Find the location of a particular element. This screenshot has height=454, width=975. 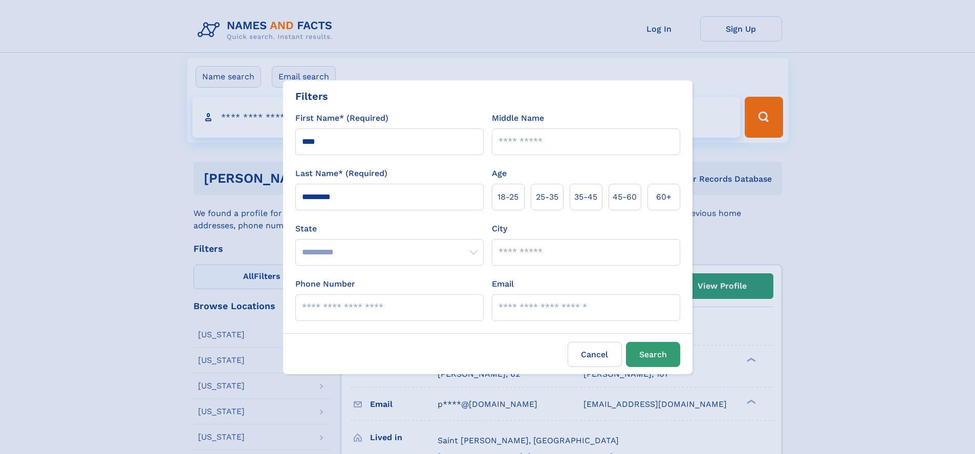

label: Middle Name is located at coordinates (518, 118).